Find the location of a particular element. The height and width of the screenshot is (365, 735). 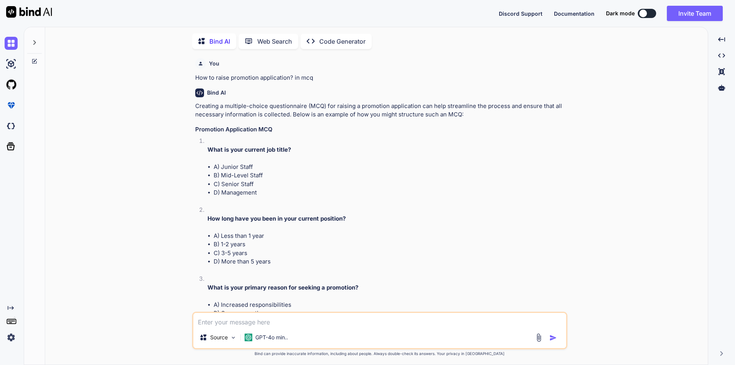

img: premium is located at coordinates (11, 105).